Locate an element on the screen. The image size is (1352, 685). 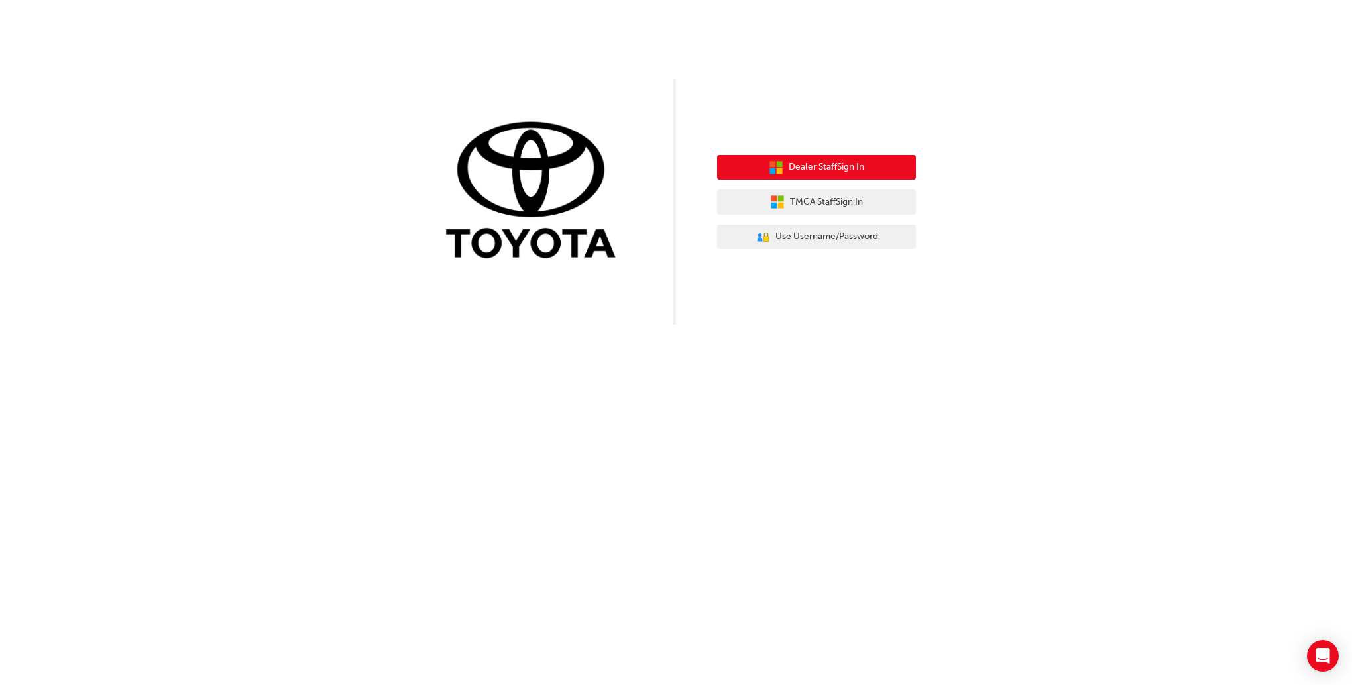
div: Open Intercom Messenger is located at coordinates (1323, 656).